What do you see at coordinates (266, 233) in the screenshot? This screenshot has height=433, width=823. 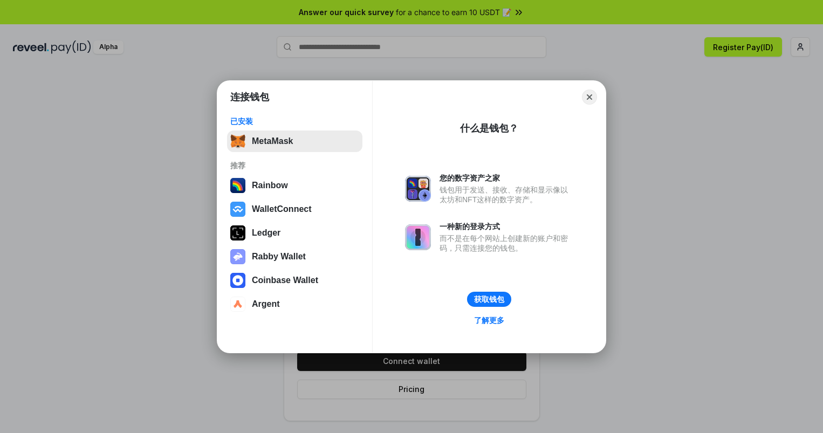 I see `div: Ledger` at bounding box center [266, 233].